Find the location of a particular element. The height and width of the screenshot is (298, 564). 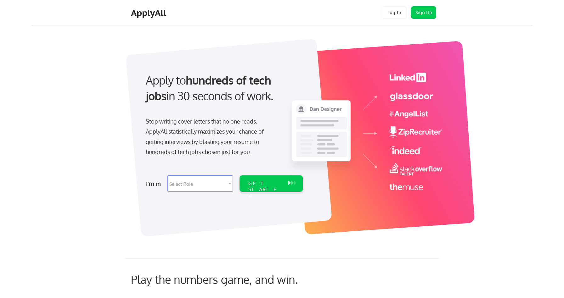

div: GET STARTED is located at coordinates (265, 190).